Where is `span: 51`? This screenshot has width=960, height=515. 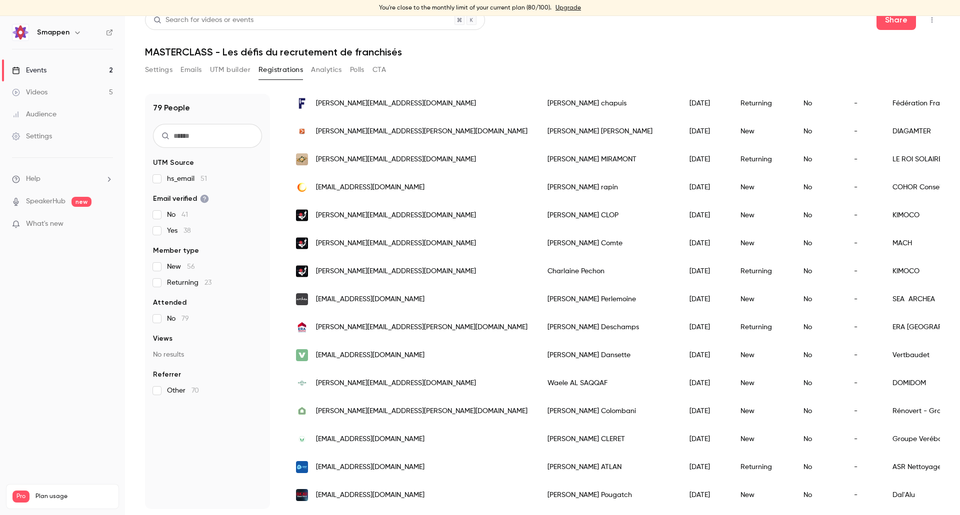
span: 51 is located at coordinates (203, 179).